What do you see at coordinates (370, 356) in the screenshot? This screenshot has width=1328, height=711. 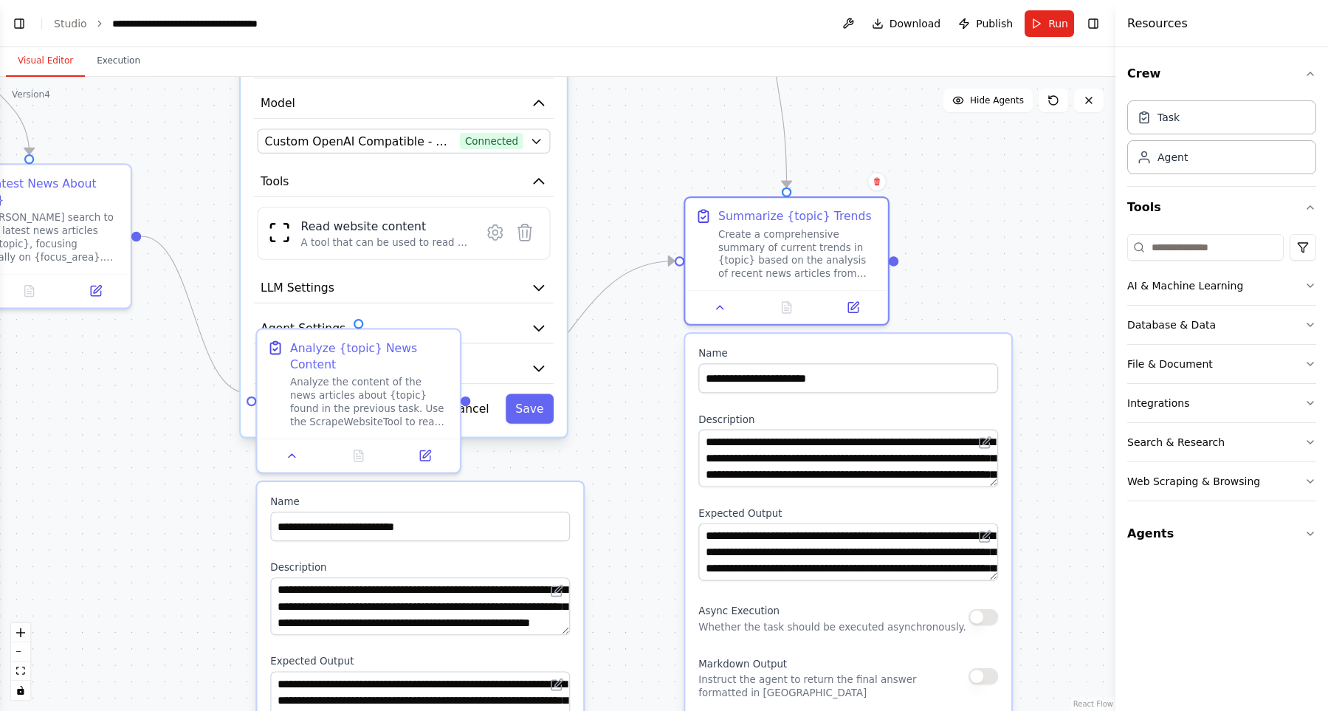 I see `div: Analyze {topic} News Content` at bounding box center [370, 356].